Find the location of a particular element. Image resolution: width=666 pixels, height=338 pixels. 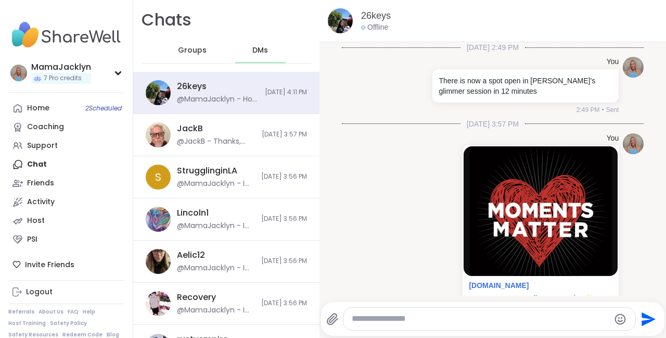

img: https://sharewell-space-live.sfo3.digitaloceanspaces.com/user-generated/3c5f9f08-1677-4a94-921c-3... is located at coordinates (158, 135).